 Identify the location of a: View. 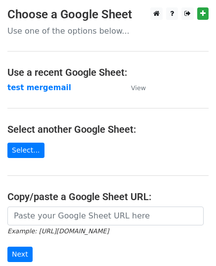
(134, 88).